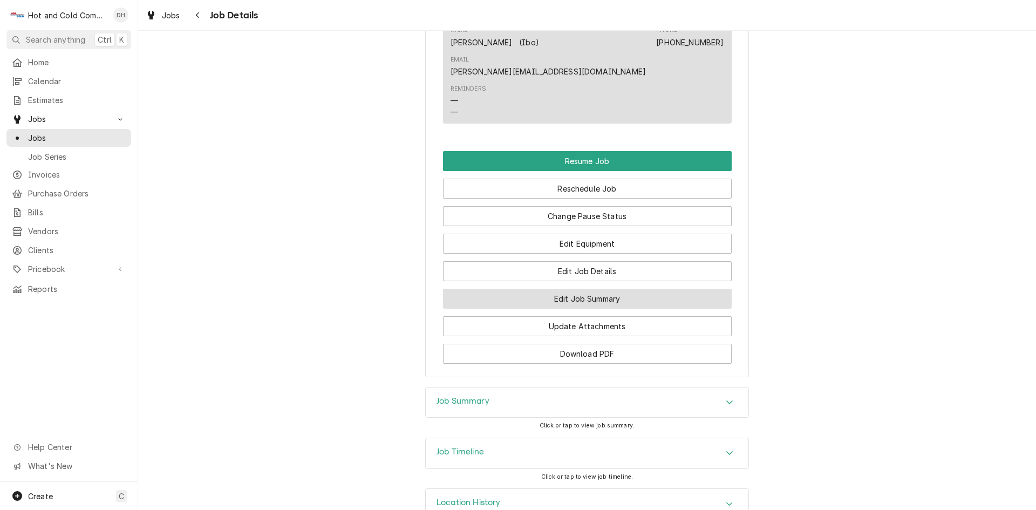 This screenshot has width=1036, height=510. Describe the element at coordinates (17, 15) in the screenshot. I see `div: Hot and Cold Commercial Kitchens, Inc.'s Avatar` at that location.